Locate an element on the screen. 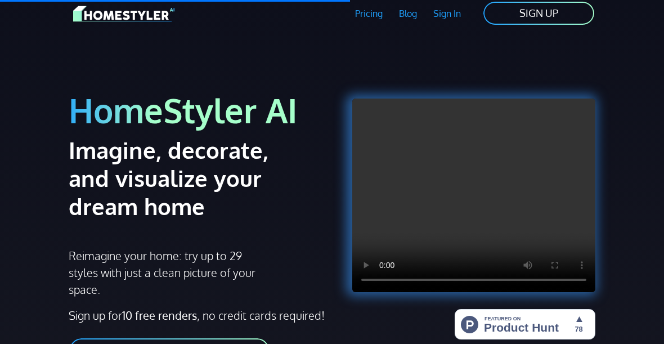 The width and height of the screenshot is (664, 344). img: HomeStyler AI logo is located at coordinates (124, 14).